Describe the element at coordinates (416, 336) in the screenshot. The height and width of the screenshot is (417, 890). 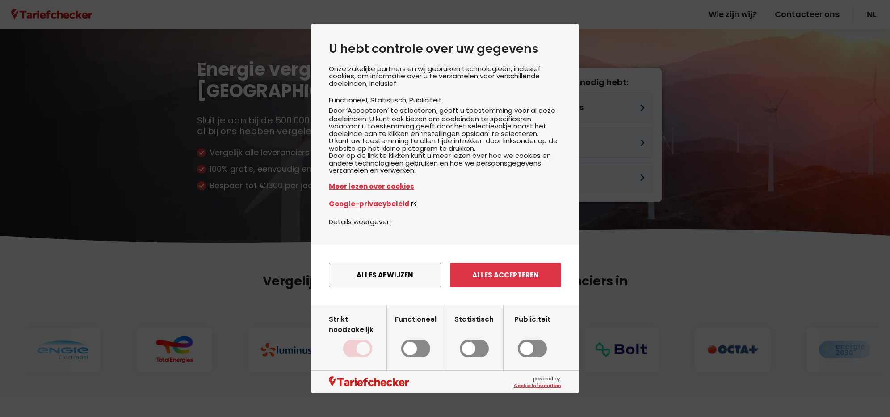
I see `label: Functioneel` at that location.